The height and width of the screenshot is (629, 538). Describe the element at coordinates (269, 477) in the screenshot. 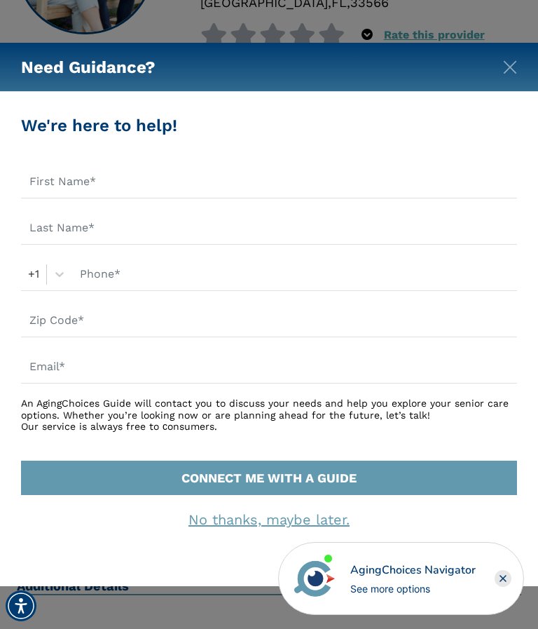

I see `button: CONNECT ME WITH A GUIDE` at that location.